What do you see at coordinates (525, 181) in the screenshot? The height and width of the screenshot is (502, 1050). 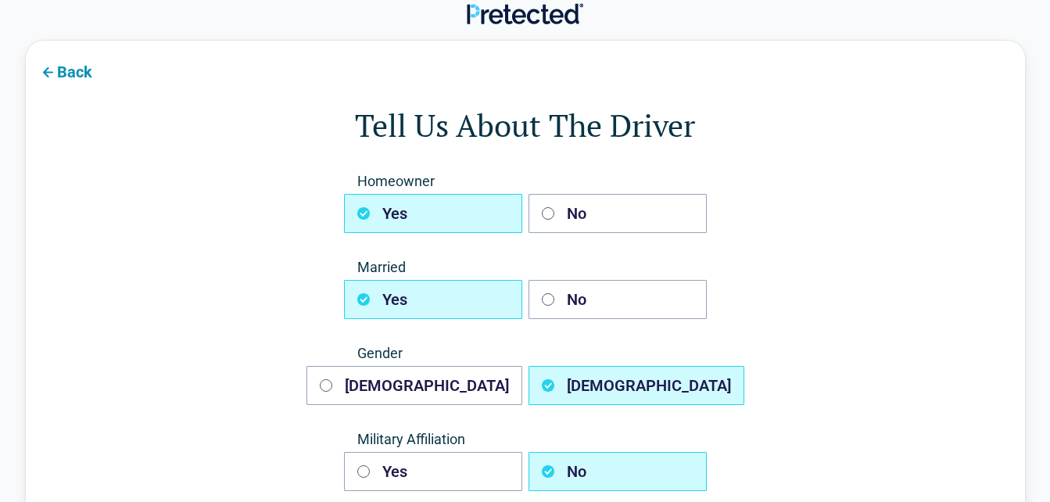 I see `span: Homeowner` at bounding box center [525, 181].